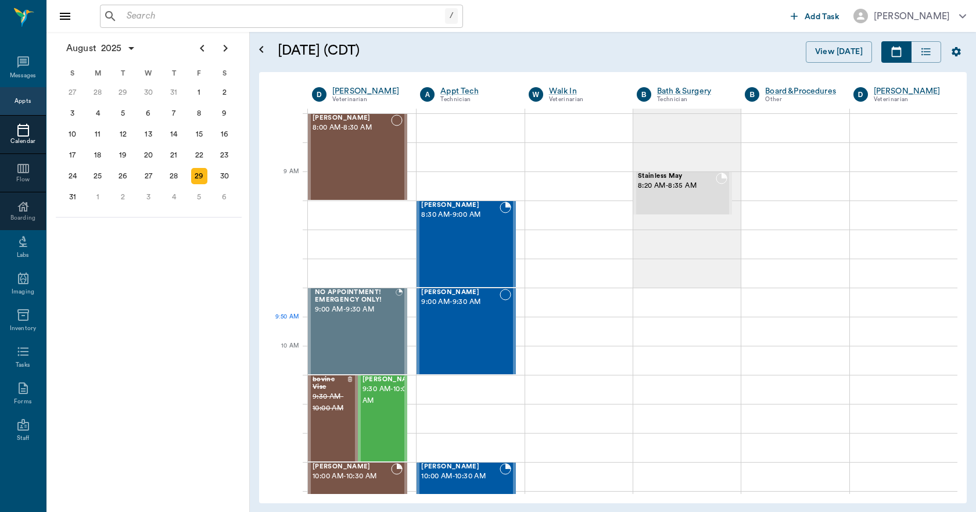 The height and width of the screenshot is (512, 976). I want to click on div: Walk In, so click(584, 91).